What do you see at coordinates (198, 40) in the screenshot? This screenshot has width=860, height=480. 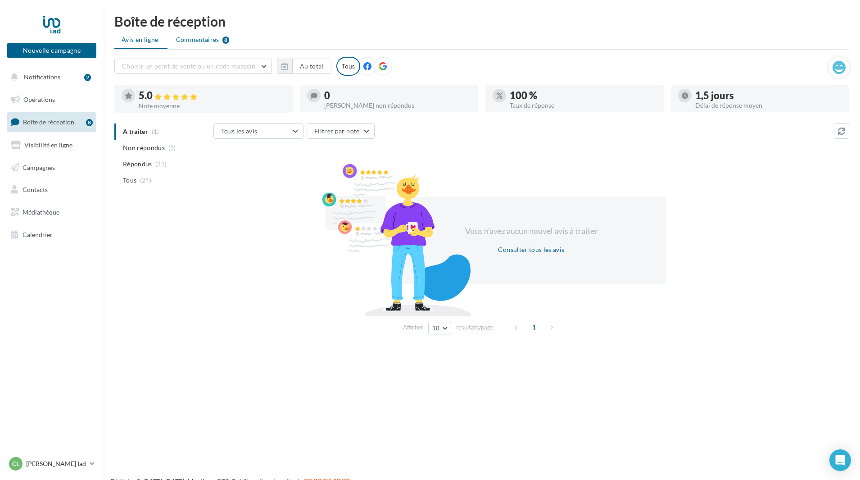 I see `span: Commentaires` at bounding box center [198, 40].